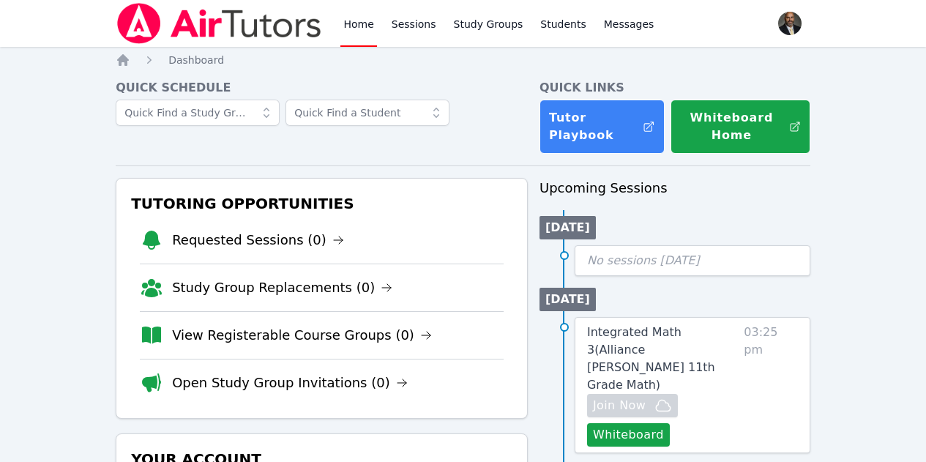  I want to click on span: Messages, so click(629, 24).